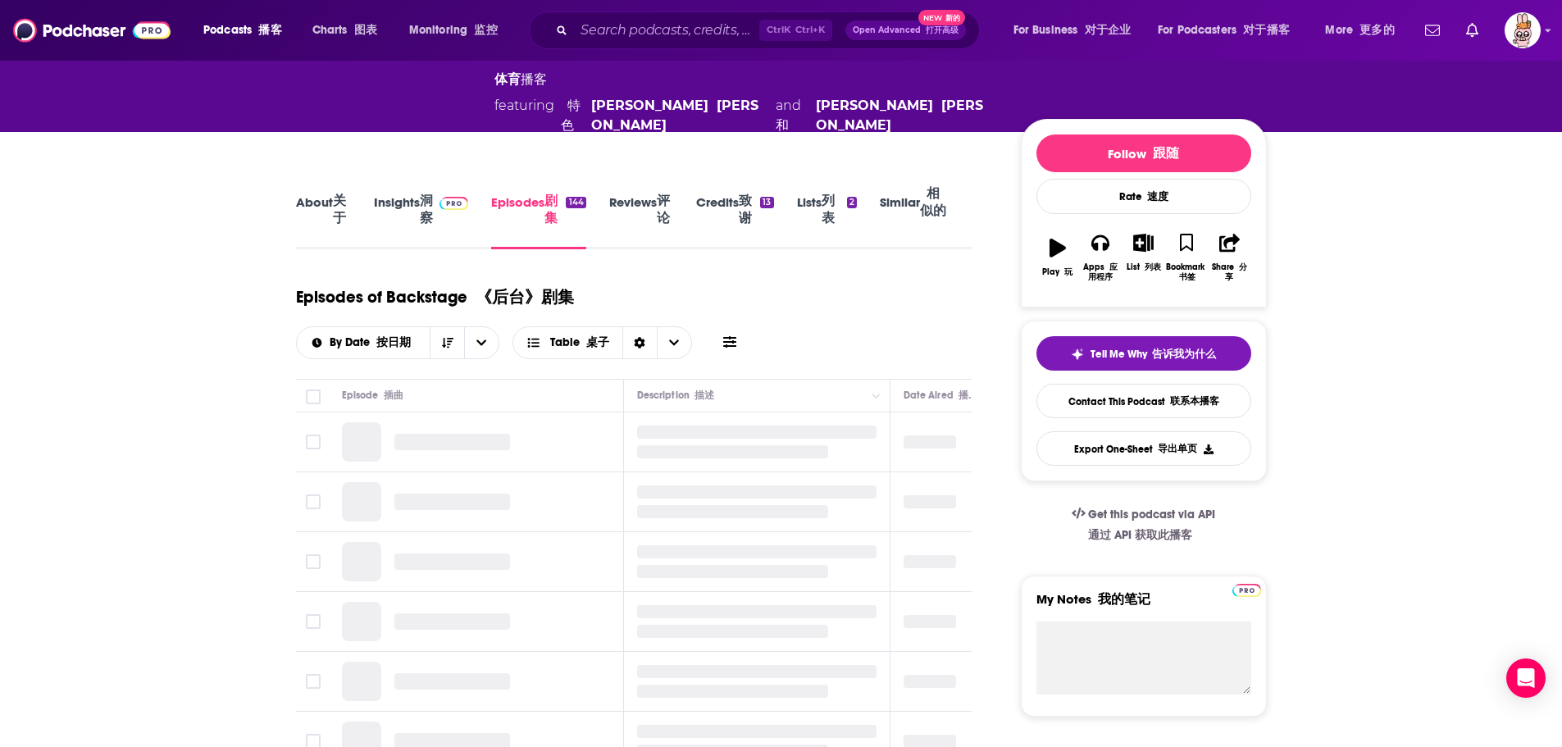 The height and width of the screenshot is (747, 1562). What do you see at coordinates (1078, 354) in the screenshot?
I see `img: tell me why sparkle` at bounding box center [1078, 354].